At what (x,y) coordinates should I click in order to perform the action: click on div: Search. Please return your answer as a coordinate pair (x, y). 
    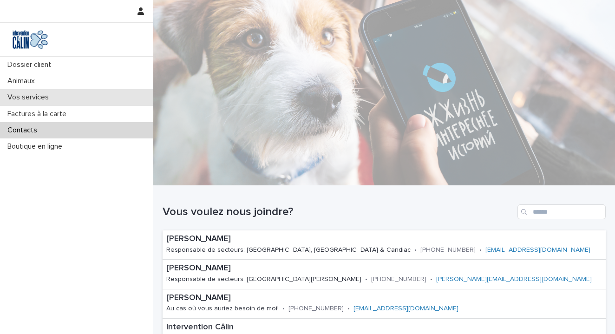
    Looking at the image, I should click on (561, 212).